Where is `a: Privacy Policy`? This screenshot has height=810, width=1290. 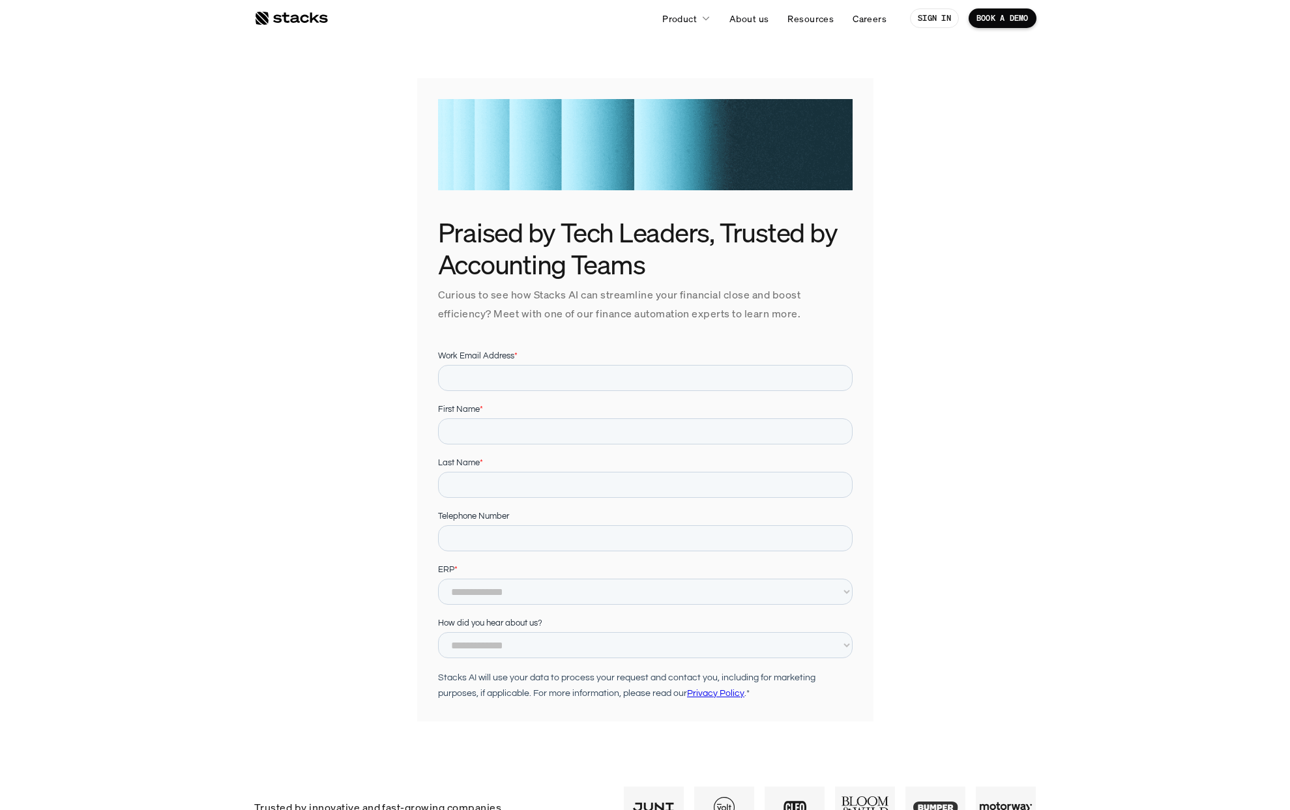 a: Privacy Policy is located at coordinates (278, 344).